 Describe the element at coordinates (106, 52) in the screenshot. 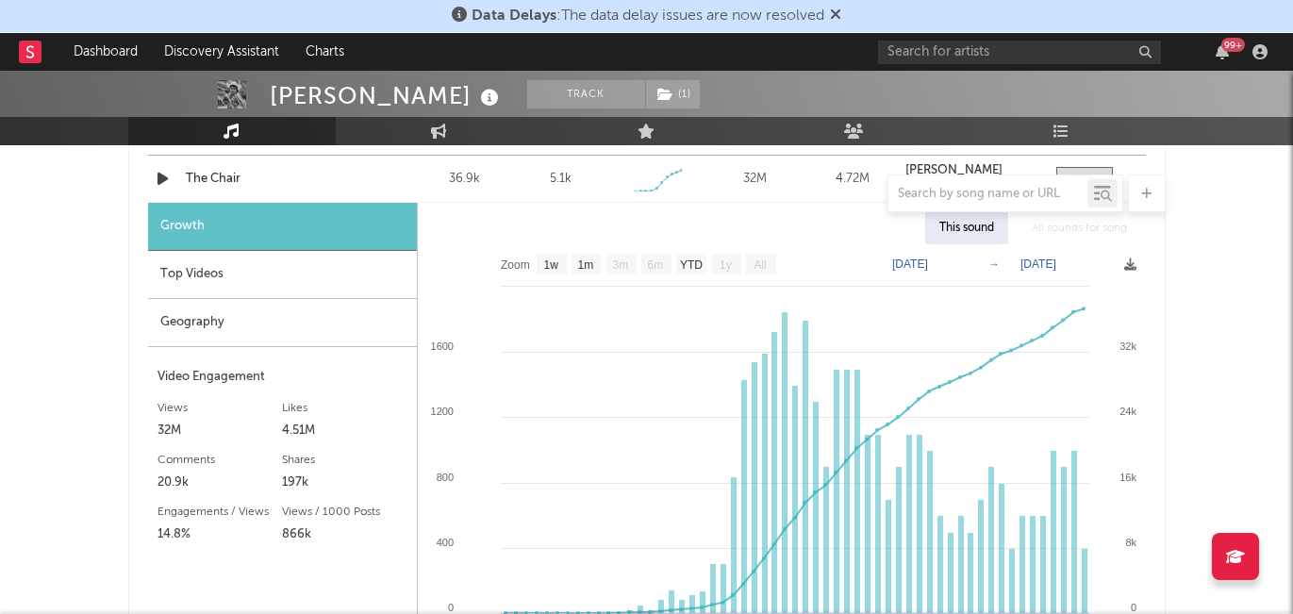

I see `a: Dashboard` at that location.